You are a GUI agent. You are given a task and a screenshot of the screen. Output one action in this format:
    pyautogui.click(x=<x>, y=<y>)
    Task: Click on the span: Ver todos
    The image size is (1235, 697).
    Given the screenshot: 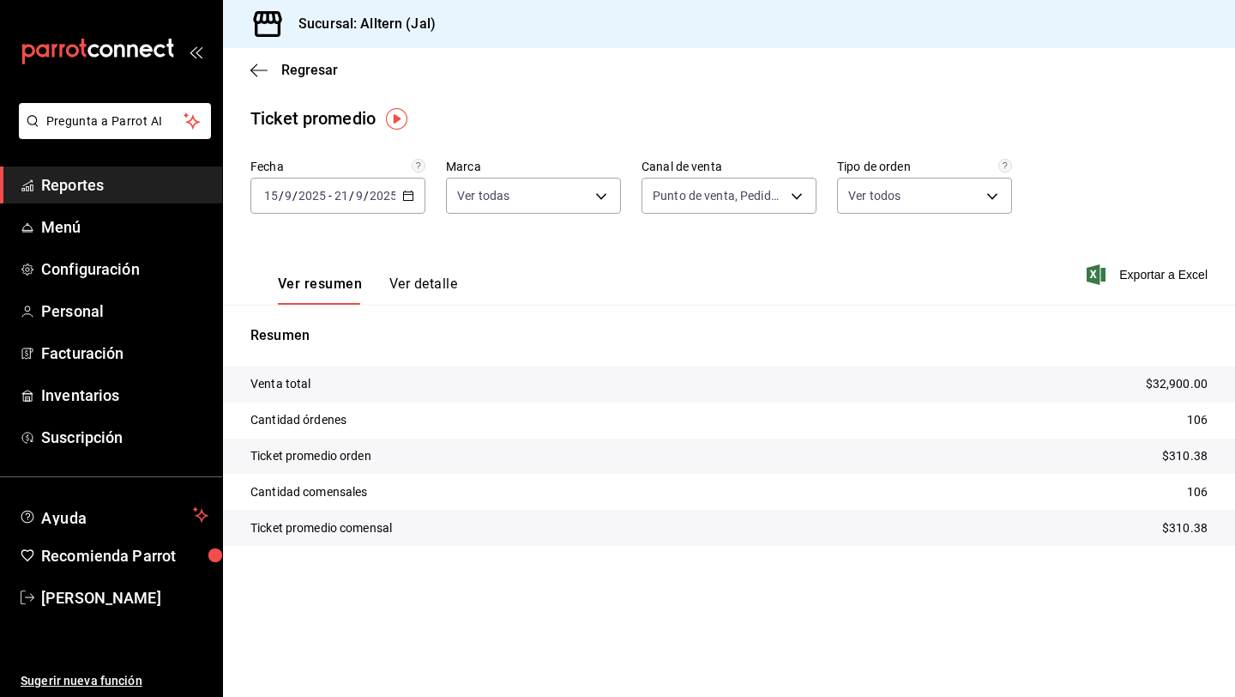 What is the action you would take?
    pyautogui.click(x=874, y=196)
    